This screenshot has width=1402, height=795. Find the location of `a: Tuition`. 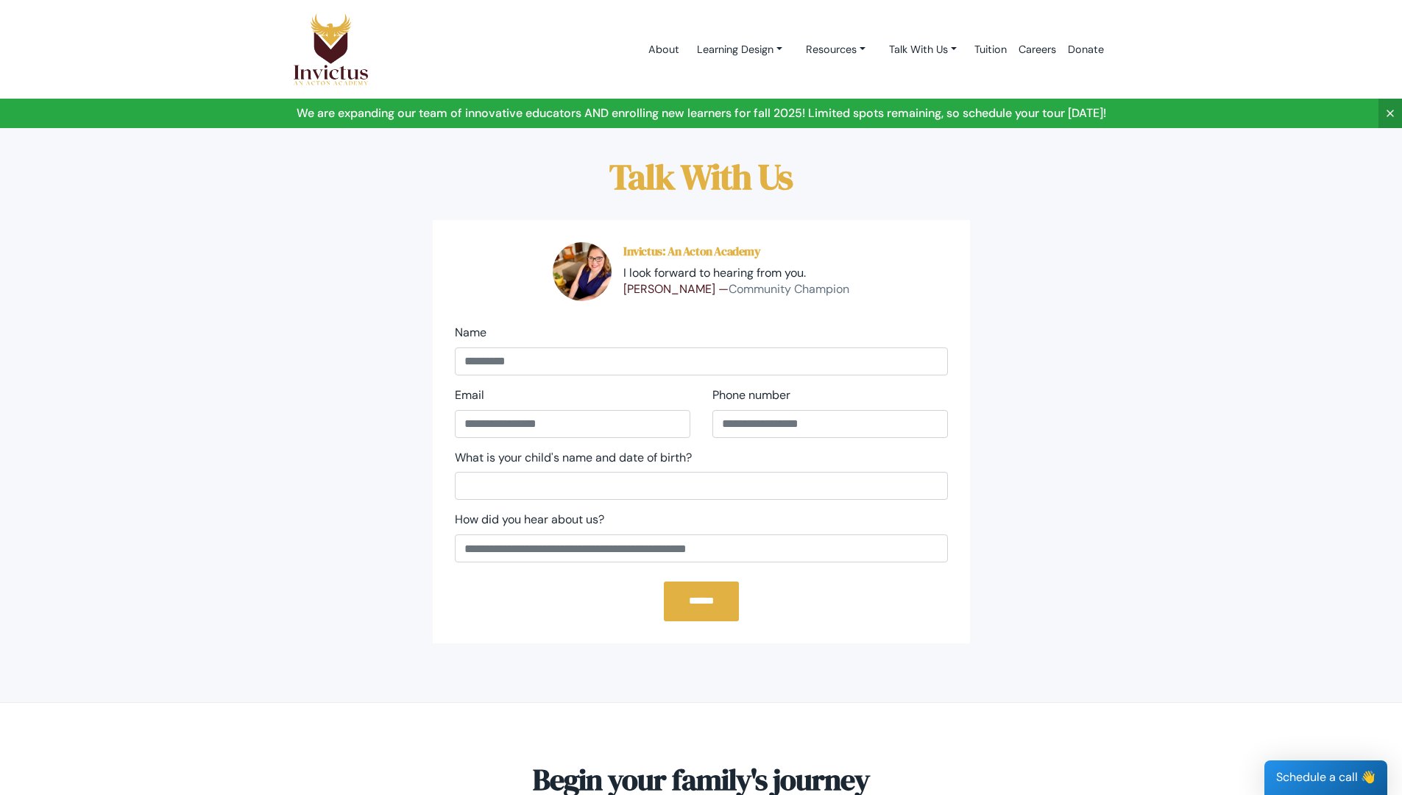

a: Tuition is located at coordinates (991, 49).